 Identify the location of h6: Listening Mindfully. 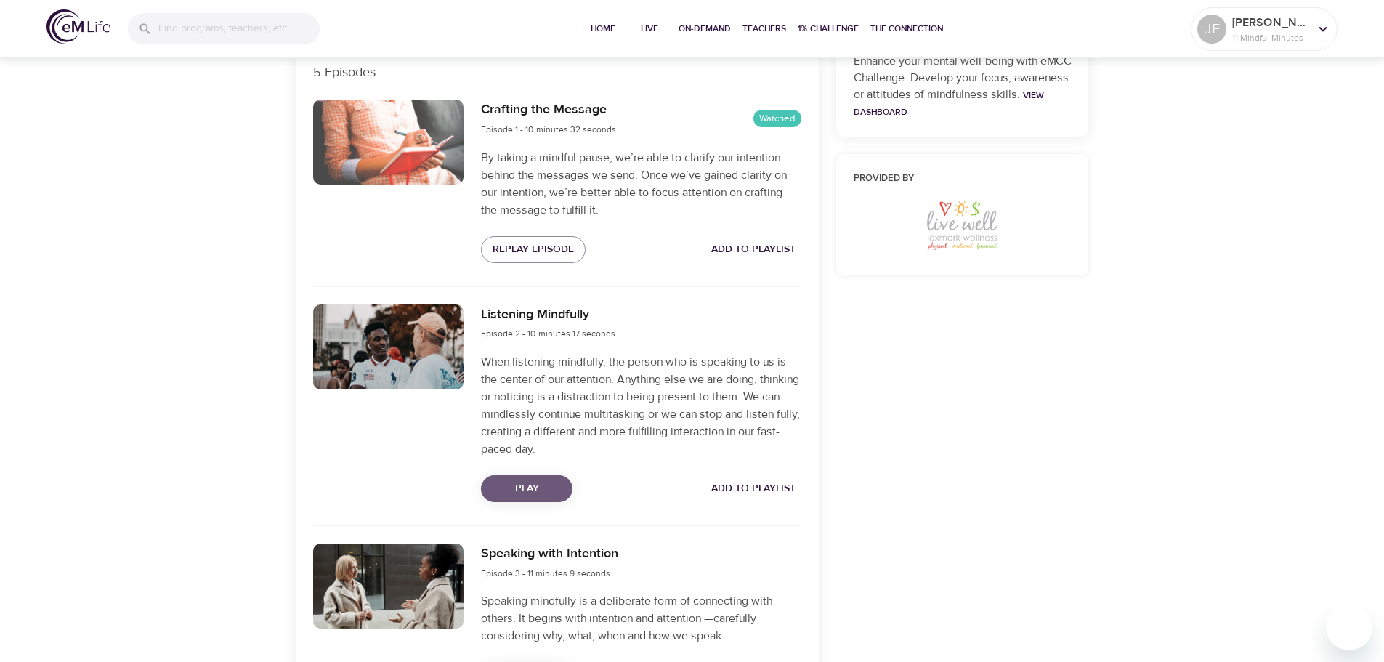
(548, 315).